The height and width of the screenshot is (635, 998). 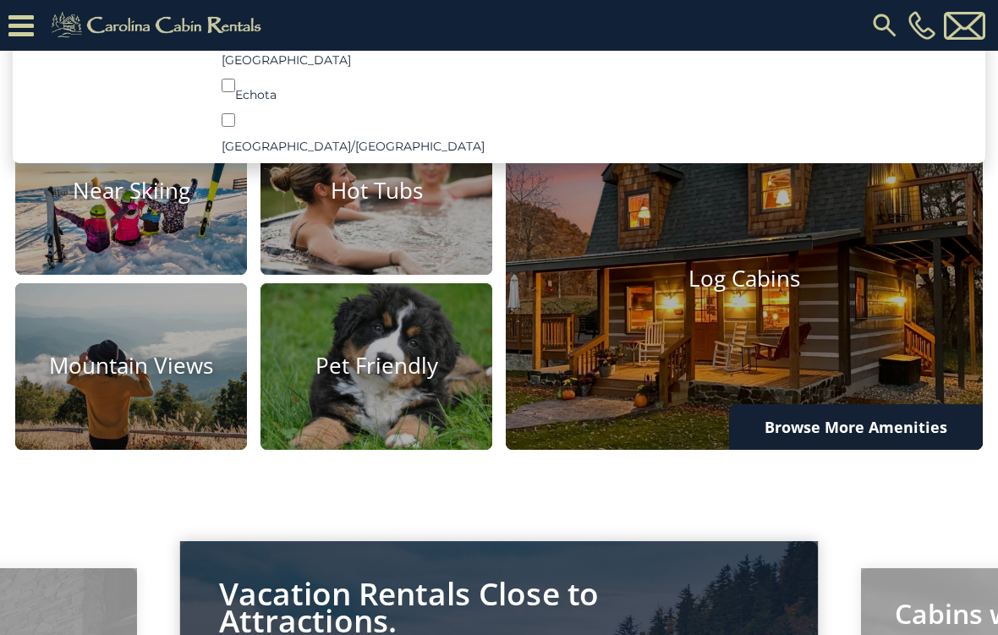 I want to click on h4: Mountain Views, so click(x=131, y=366).